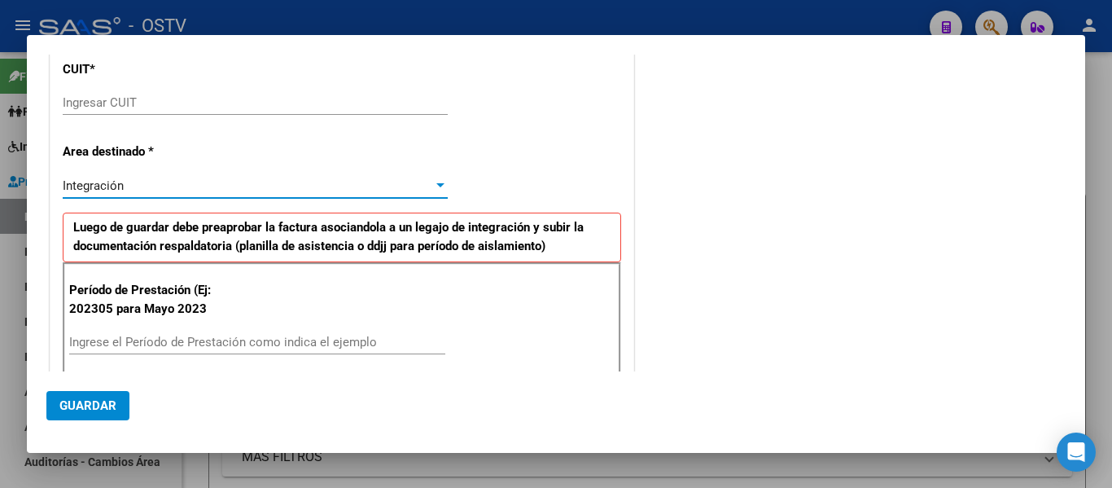 Image resolution: width=1112 pixels, height=488 pixels. I want to click on p: Período de Prestación (Ej: 202305 para Mayo 2023, so click(151, 299).